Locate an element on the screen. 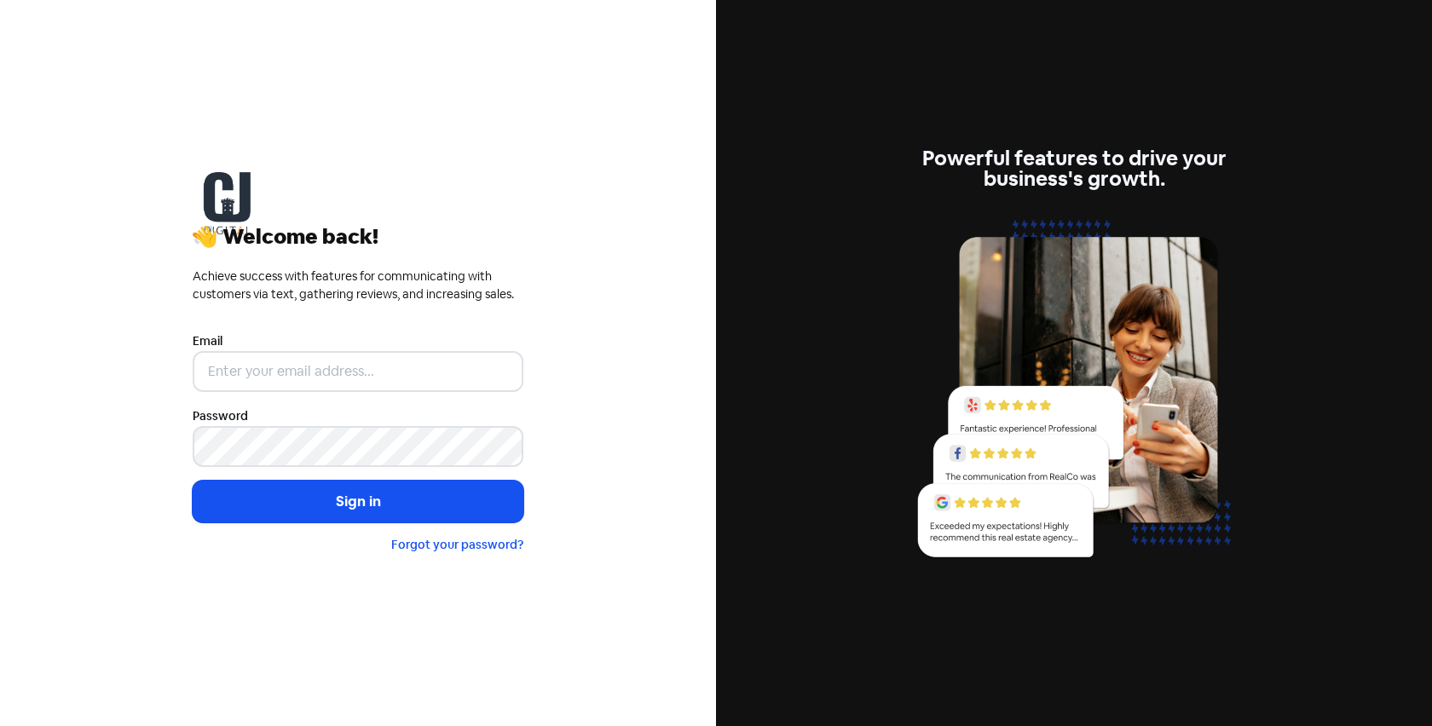  div: 👋 Welcome back! is located at coordinates (358, 237).